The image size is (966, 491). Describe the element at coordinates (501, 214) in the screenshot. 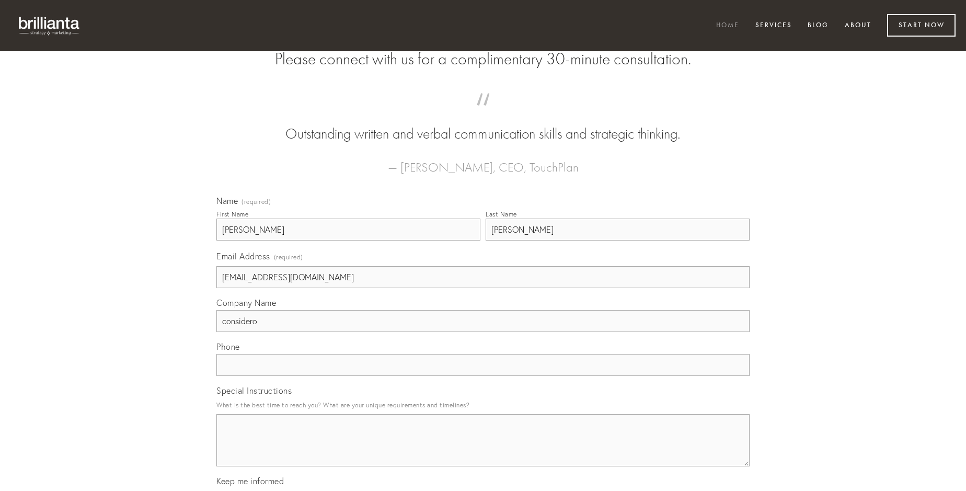

I see `div: Last Name` at that location.